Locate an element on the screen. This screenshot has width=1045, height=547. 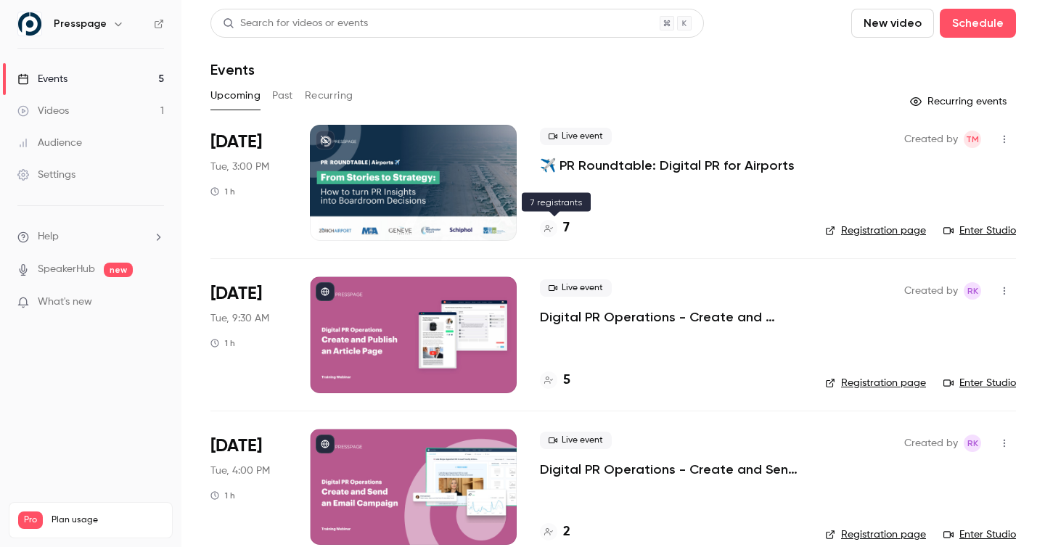
span: What's new is located at coordinates (65, 302).